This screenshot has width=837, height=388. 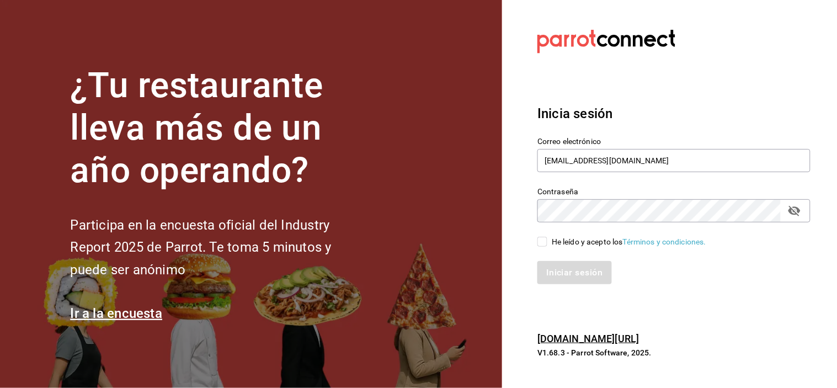 What do you see at coordinates (673, 352) in the screenshot?
I see `p: V1.68.3 - Parrot Software, 2025.` at bounding box center [673, 352].